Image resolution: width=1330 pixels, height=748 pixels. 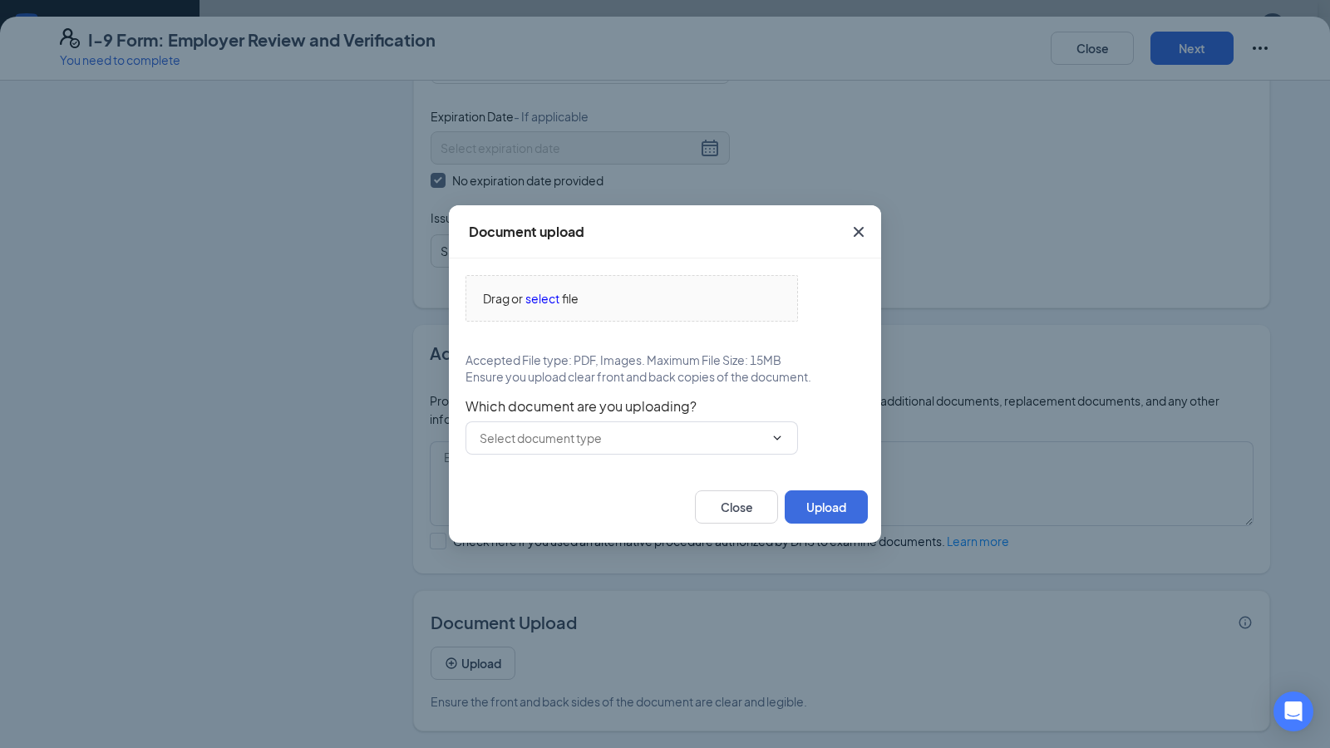 What do you see at coordinates (623, 360) in the screenshot?
I see `span: Accepted File type: PDF, Images. Maximum File Size: 15MB` at bounding box center [623, 360].